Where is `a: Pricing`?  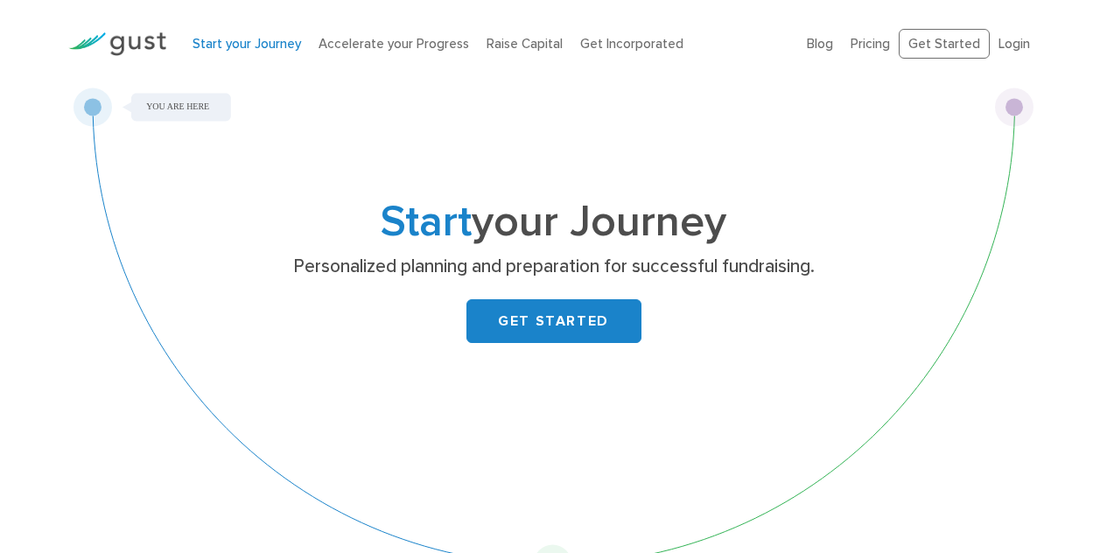
a: Pricing is located at coordinates (870, 44).